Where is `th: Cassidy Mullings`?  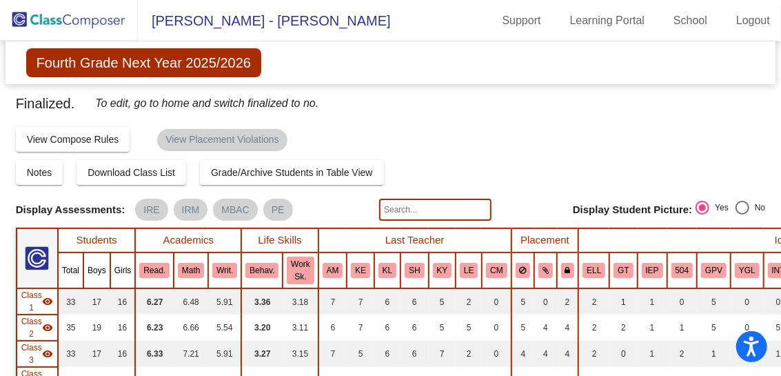 th: Cassidy Mullings is located at coordinates (496, 270).